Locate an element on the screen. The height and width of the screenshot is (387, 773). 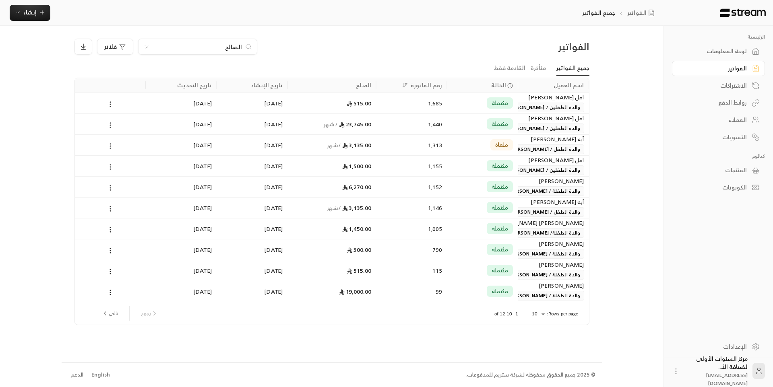
span: الحالة is located at coordinates (498, 85).